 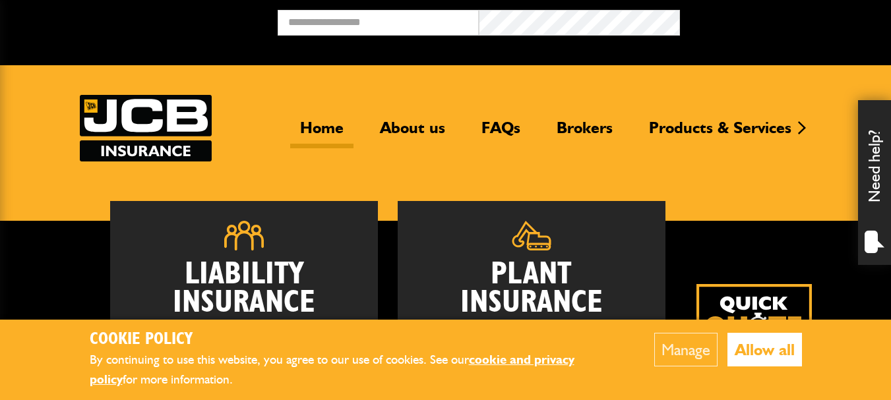 What do you see at coordinates (764, 349) in the screenshot?
I see `button: Allow all` at bounding box center [764, 349].